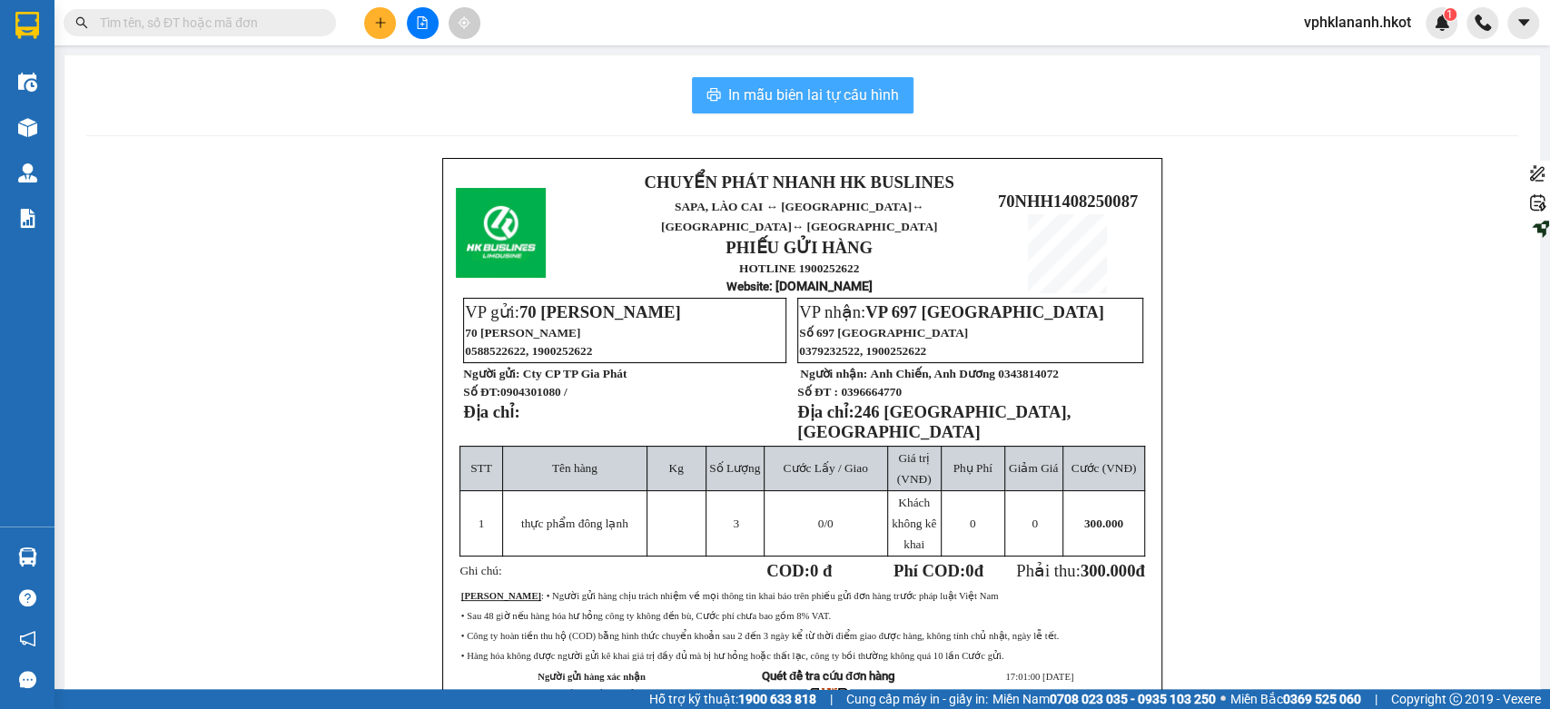  What do you see at coordinates (729, 596) in the screenshot?
I see `span: : • Người gửi hàng chịu trách nhiệm về mọi thông tin khai báo trên phiếu gửi đơn hàng trước pháp ...` at bounding box center [729, 596].